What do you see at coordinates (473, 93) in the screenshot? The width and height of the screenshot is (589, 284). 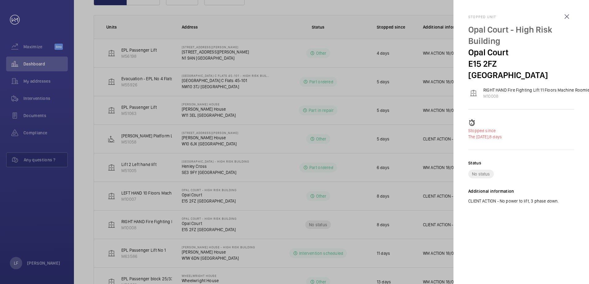 I see `img: elevator.svg` at bounding box center [473, 93].